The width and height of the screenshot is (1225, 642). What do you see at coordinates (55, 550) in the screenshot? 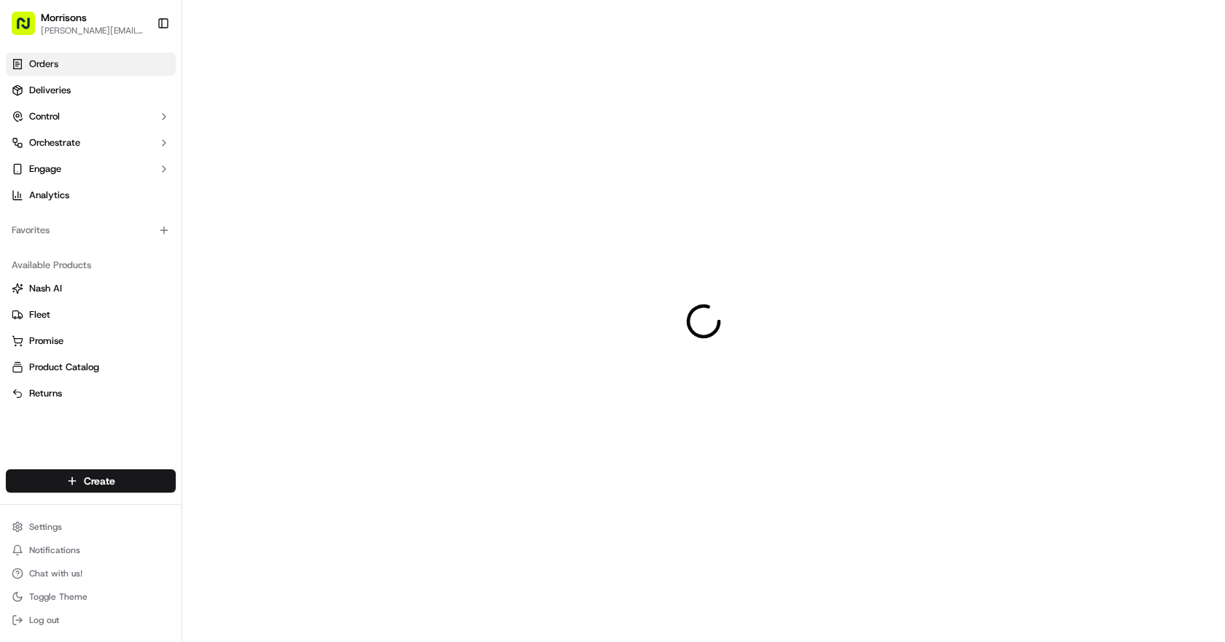
I see `span: Notifications` at bounding box center [55, 550].